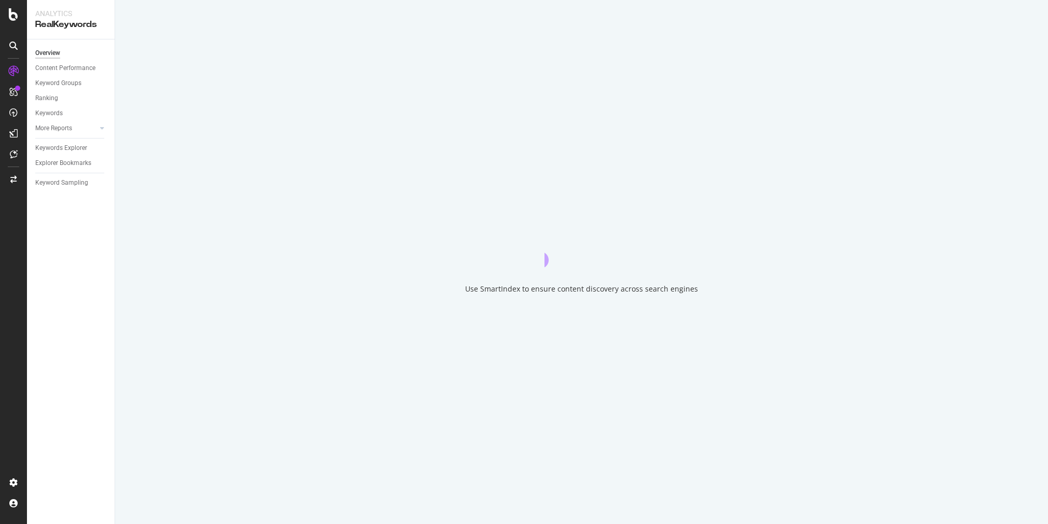 The image size is (1048, 524). What do you see at coordinates (71, 148) in the screenshot?
I see `a: Keywords Explorer` at bounding box center [71, 148].